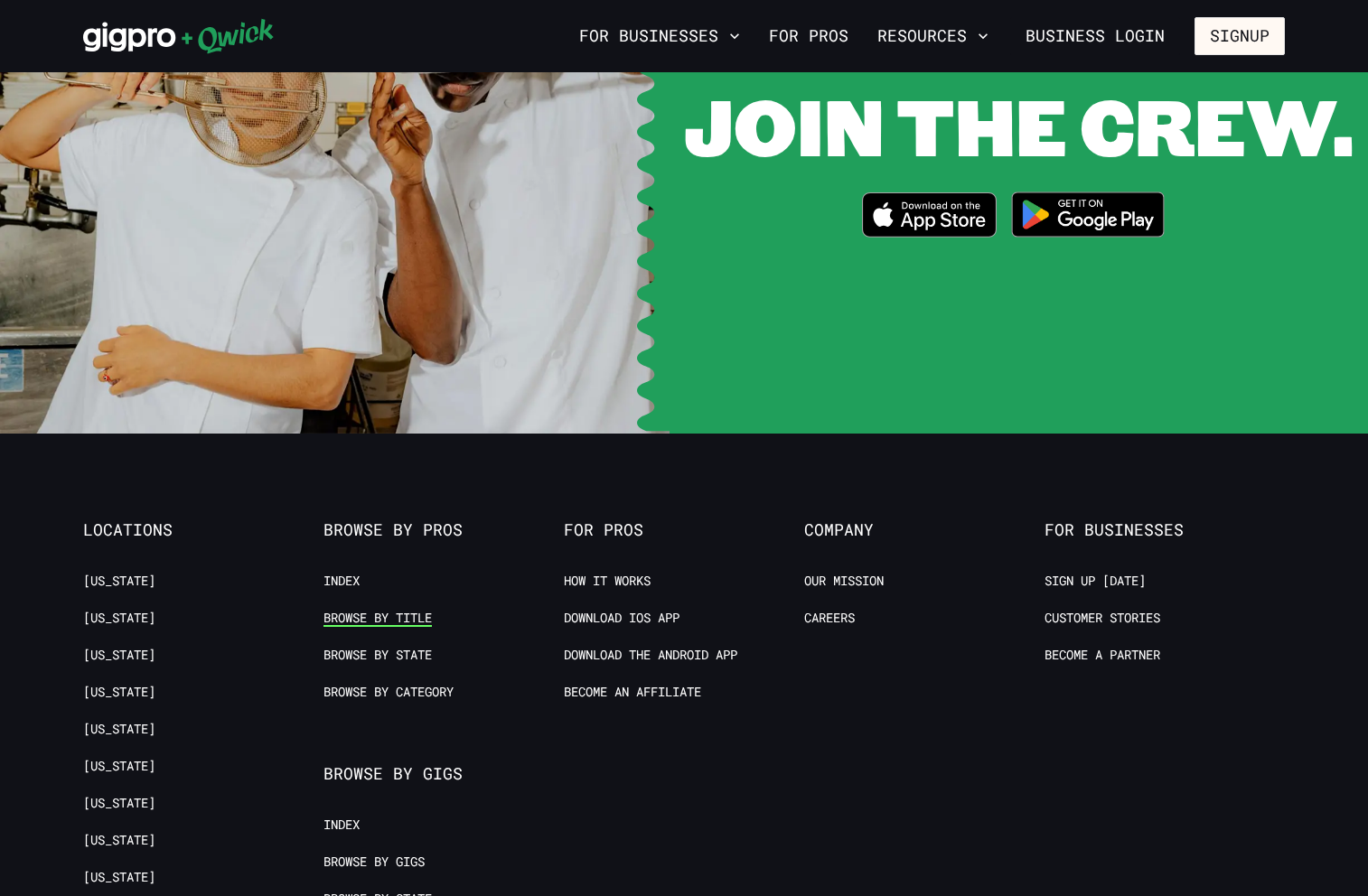 The height and width of the screenshot is (896, 1368). What do you see at coordinates (633, 692) in the screenshot?
I see `a: Become an Affiliate` at bounding box center [633, 692].